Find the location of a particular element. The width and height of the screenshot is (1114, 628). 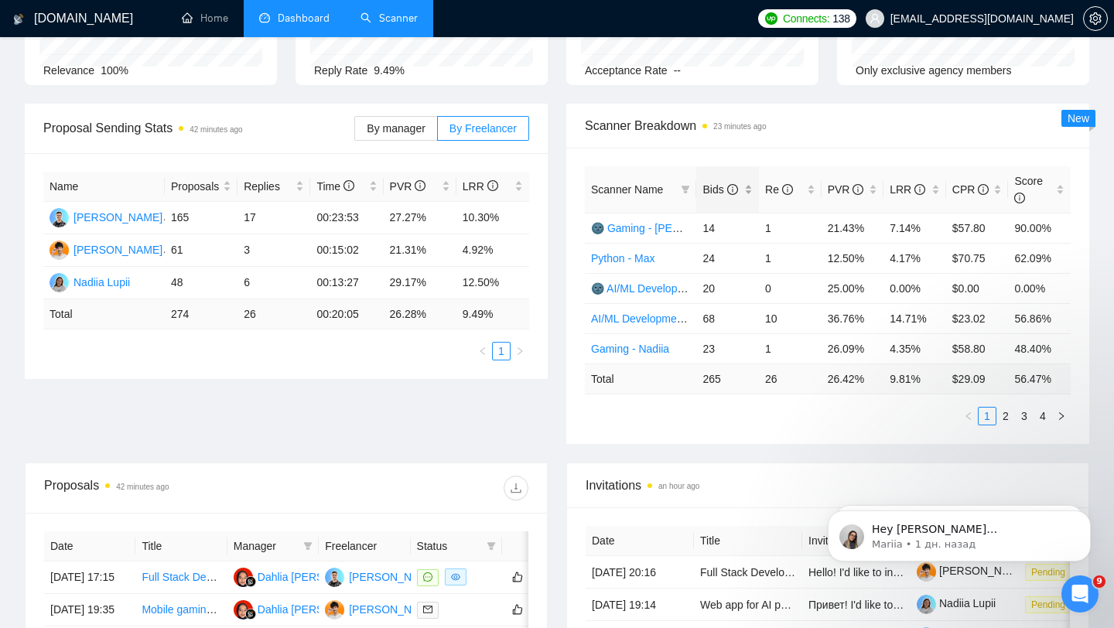

td: 48.40% is located at coordinates (1039, 348).